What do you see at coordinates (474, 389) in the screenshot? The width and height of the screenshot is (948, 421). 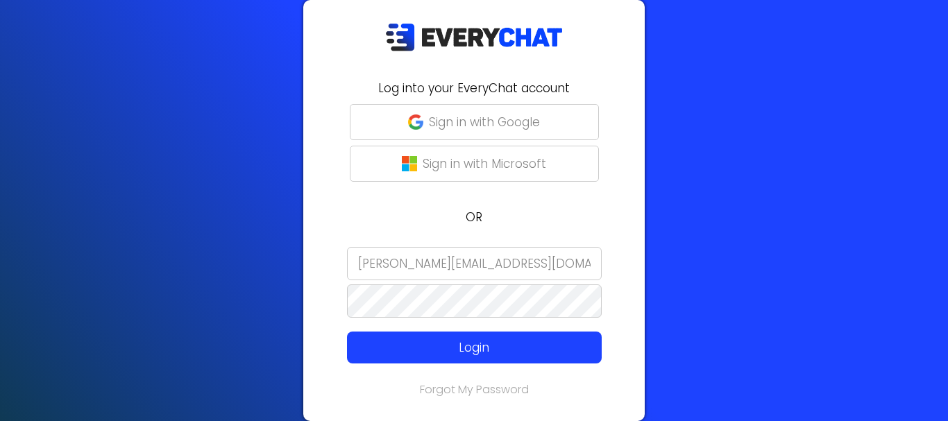 I see `a: Forgot My Password` at bounding box center [474, 389].